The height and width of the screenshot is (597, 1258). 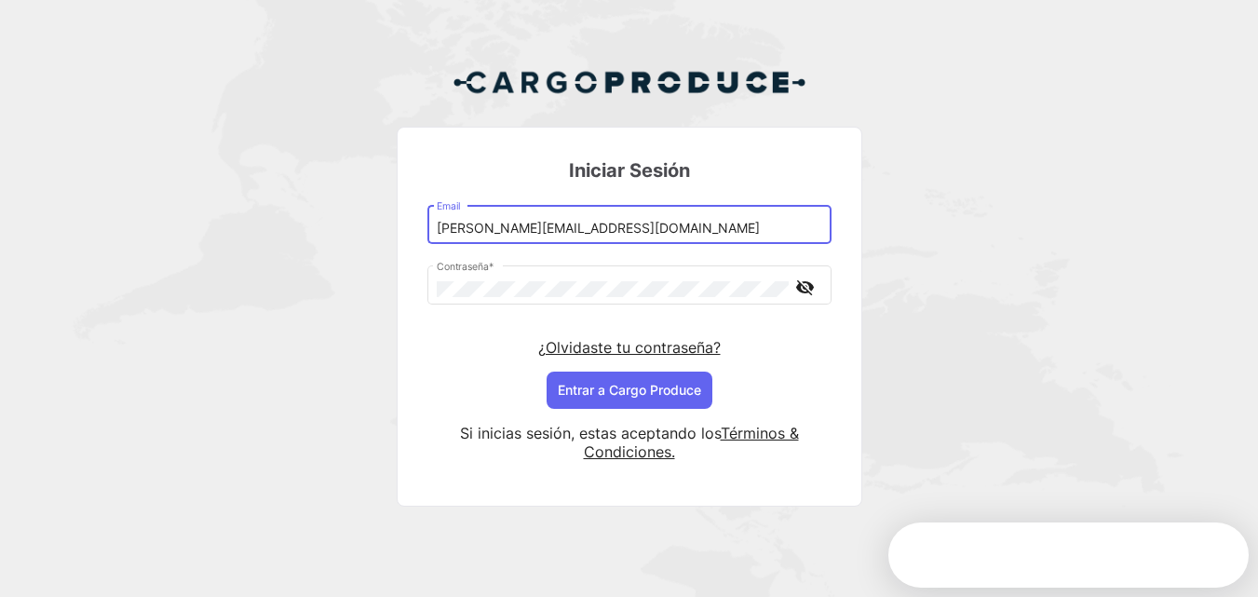 What do you see at coordinates (629, 390) in the screenshot?
I see `button: Entrar a Cargo Produce` at bounding box center [629, 390].